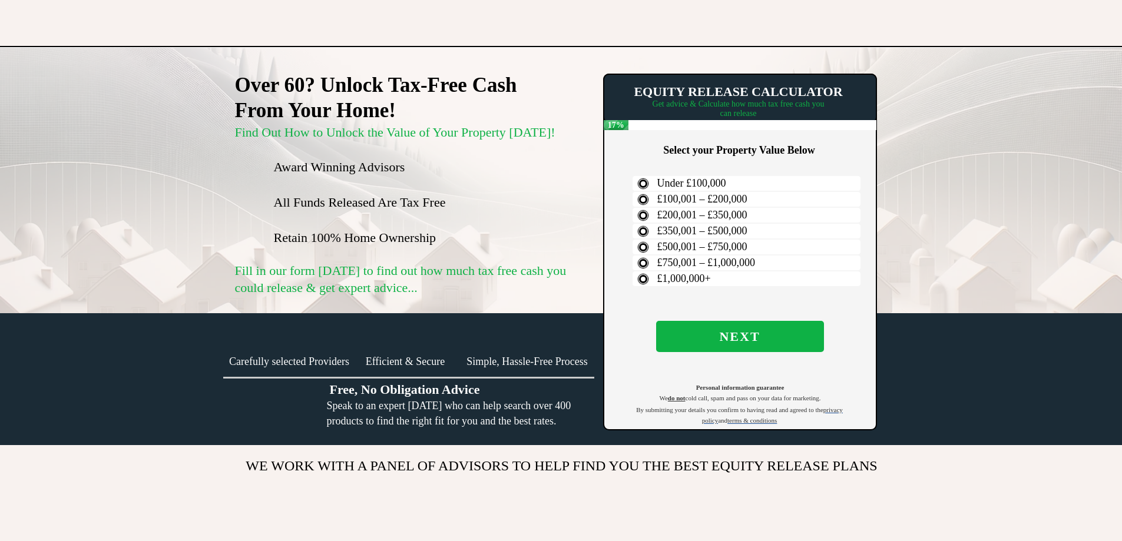  What do you see at coordinates (740, 336) in the screenshot?
I see `button: Next` at bounding box center [740, 336].